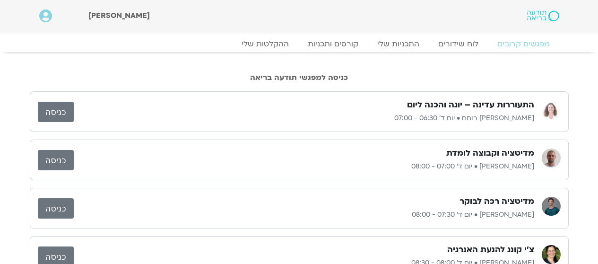 The width and height of the screenshot is (598, 264). Describe the element at coordinates (524, 44) in the screenshot. I see `a: מפגשים קרובים` at that location.